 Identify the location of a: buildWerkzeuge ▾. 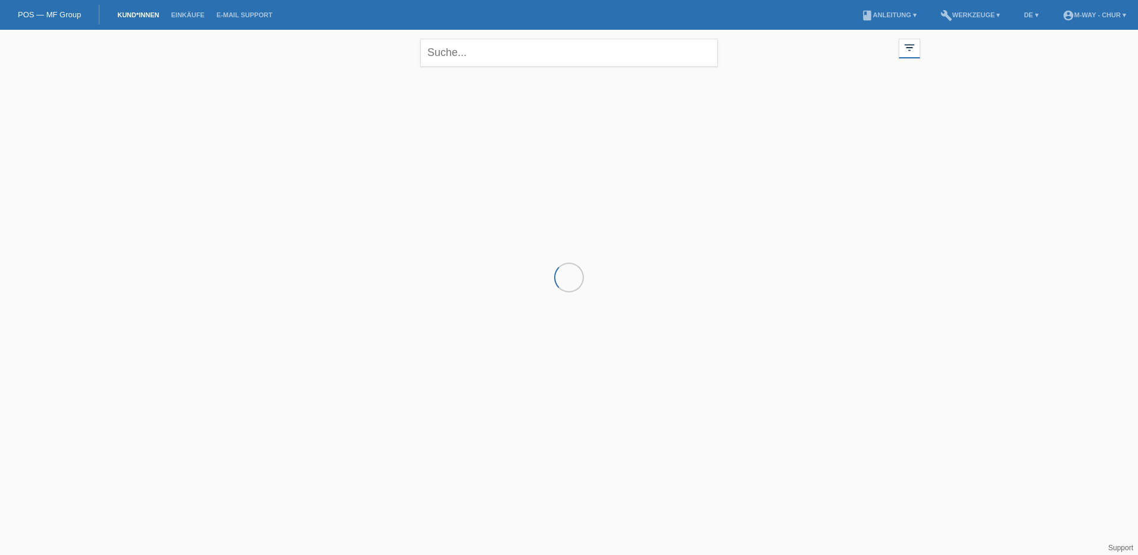
(970, 15).